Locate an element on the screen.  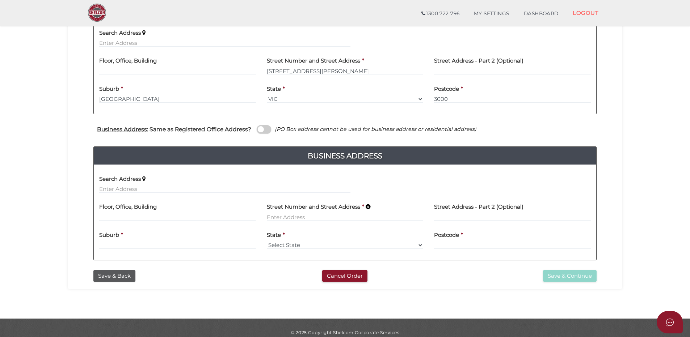
a: 1300 722 796 is located at coordinates (440, 14).